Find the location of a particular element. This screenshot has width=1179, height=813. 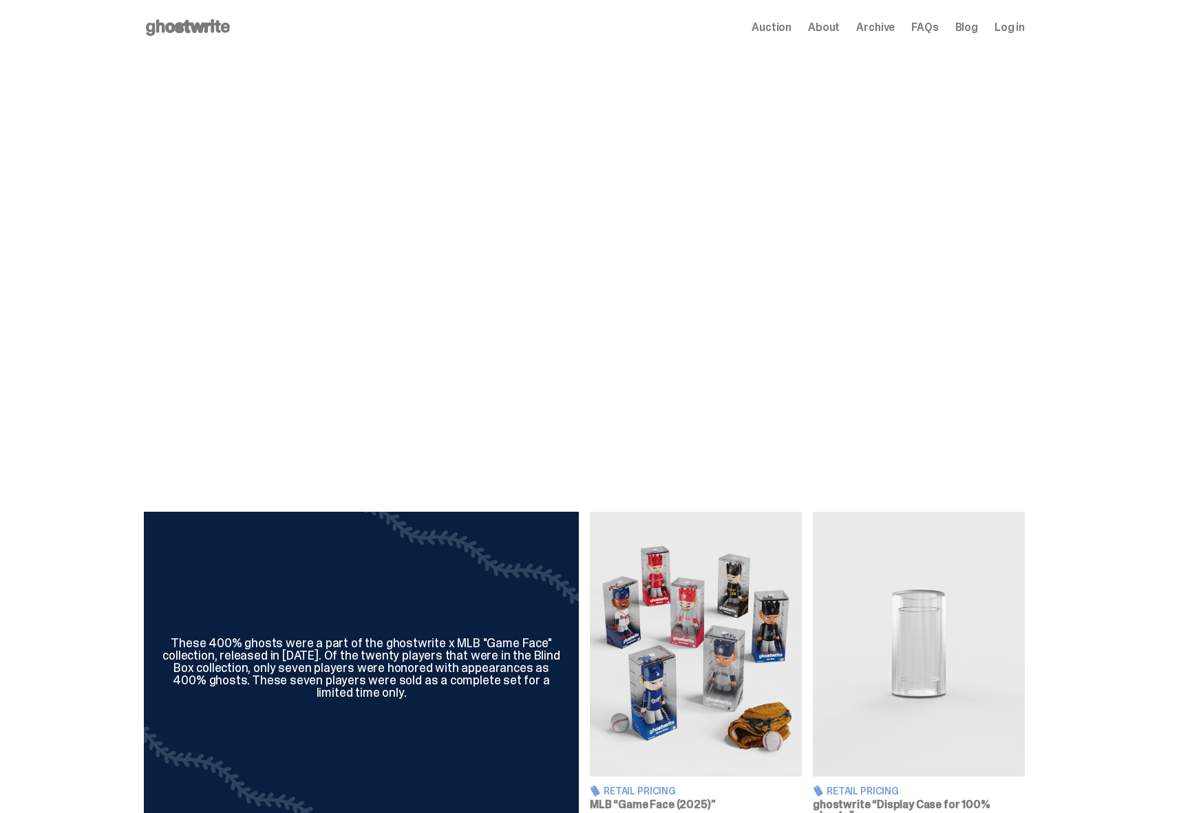

a: Log in is located at coordinates (1009, 28).